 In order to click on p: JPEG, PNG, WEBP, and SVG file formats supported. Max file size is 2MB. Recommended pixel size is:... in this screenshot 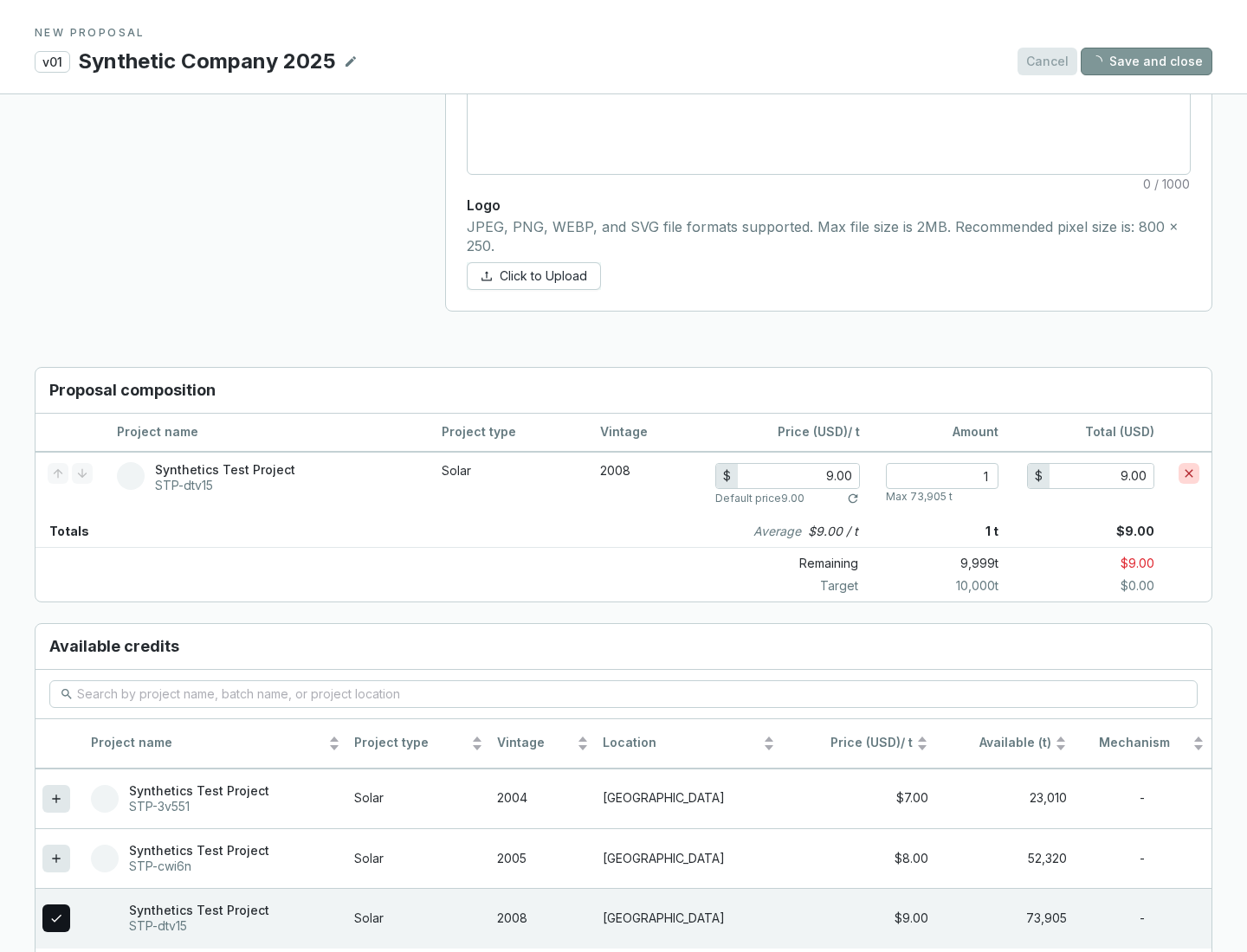, I will do `click(828, 236)`.